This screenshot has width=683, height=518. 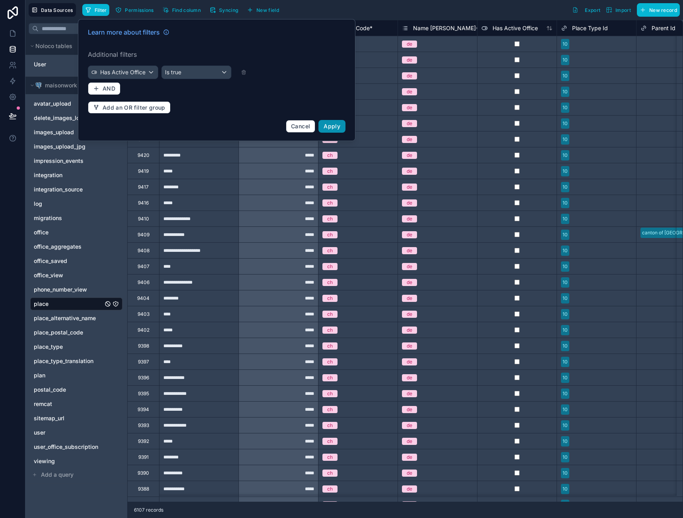 What do you see at coordinates (58, 118) in the screenshot?
I see `span: delete_images_log` at bounding box center [58, 118].